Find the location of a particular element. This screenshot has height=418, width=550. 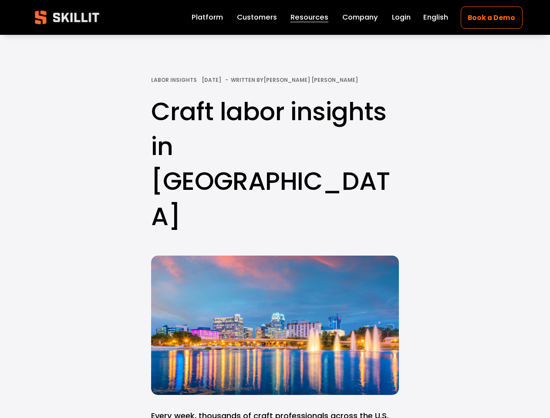

span: English is located at coordinates (436, 17).